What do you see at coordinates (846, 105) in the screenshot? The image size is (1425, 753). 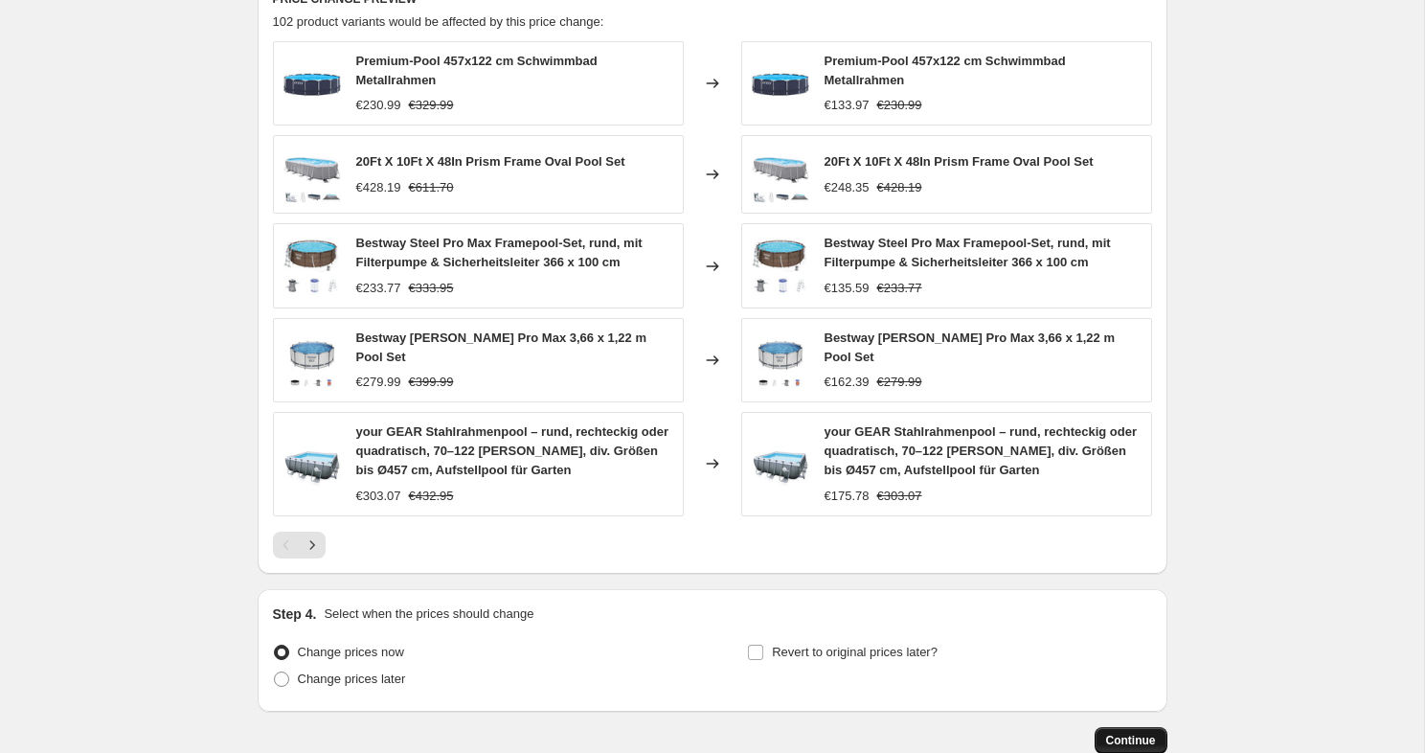 I see `div: €133.97` at bounding box center [846, 105].